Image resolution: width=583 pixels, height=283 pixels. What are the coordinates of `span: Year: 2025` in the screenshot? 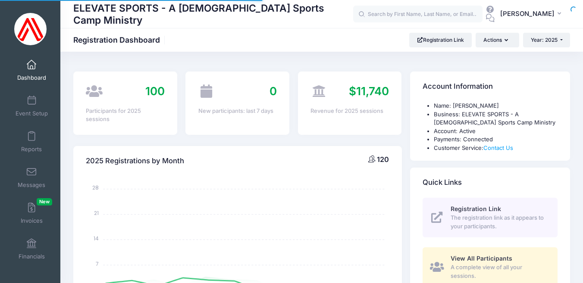 It's located at (544, 40).